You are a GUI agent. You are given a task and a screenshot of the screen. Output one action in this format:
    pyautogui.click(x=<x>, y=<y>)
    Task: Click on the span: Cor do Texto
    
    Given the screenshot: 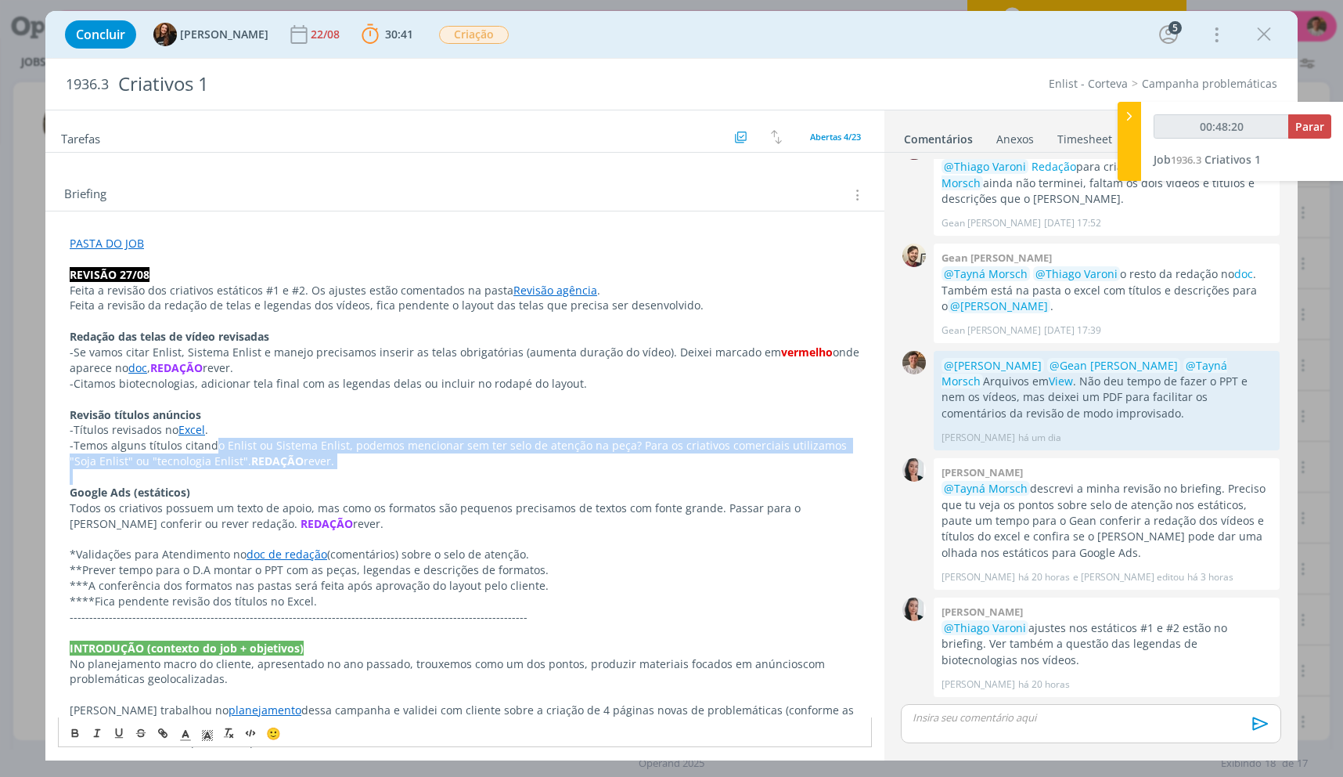 What is the action you would take?
    pyautogui.click(x=186, y=733)
    